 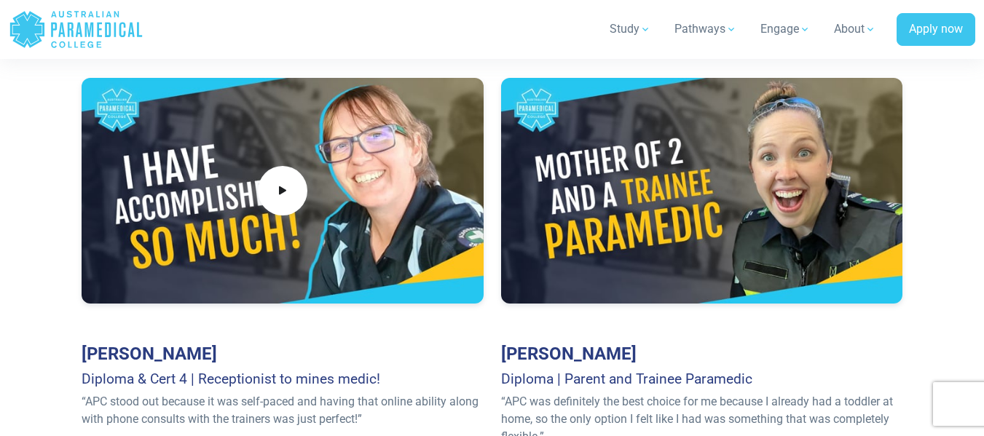 What do you see at coordinates (855, 29) in the screenshot?
I see `a: About` at bounding box center [855, 29].